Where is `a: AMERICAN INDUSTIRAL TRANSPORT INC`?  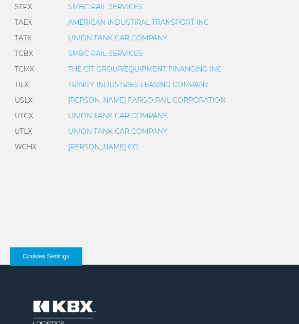
a: AMERICAN INDUSTIRAL TRANSPORT INC is located at coordinates (138, 22).